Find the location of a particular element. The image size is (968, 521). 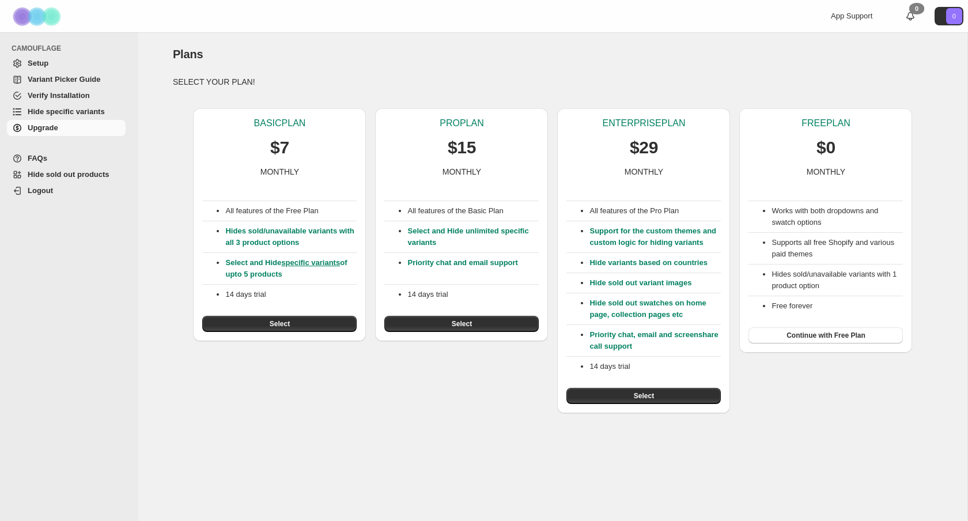

p: Hide sold out swatches on home page, collection pages etc is located at coordinates (655, 309).